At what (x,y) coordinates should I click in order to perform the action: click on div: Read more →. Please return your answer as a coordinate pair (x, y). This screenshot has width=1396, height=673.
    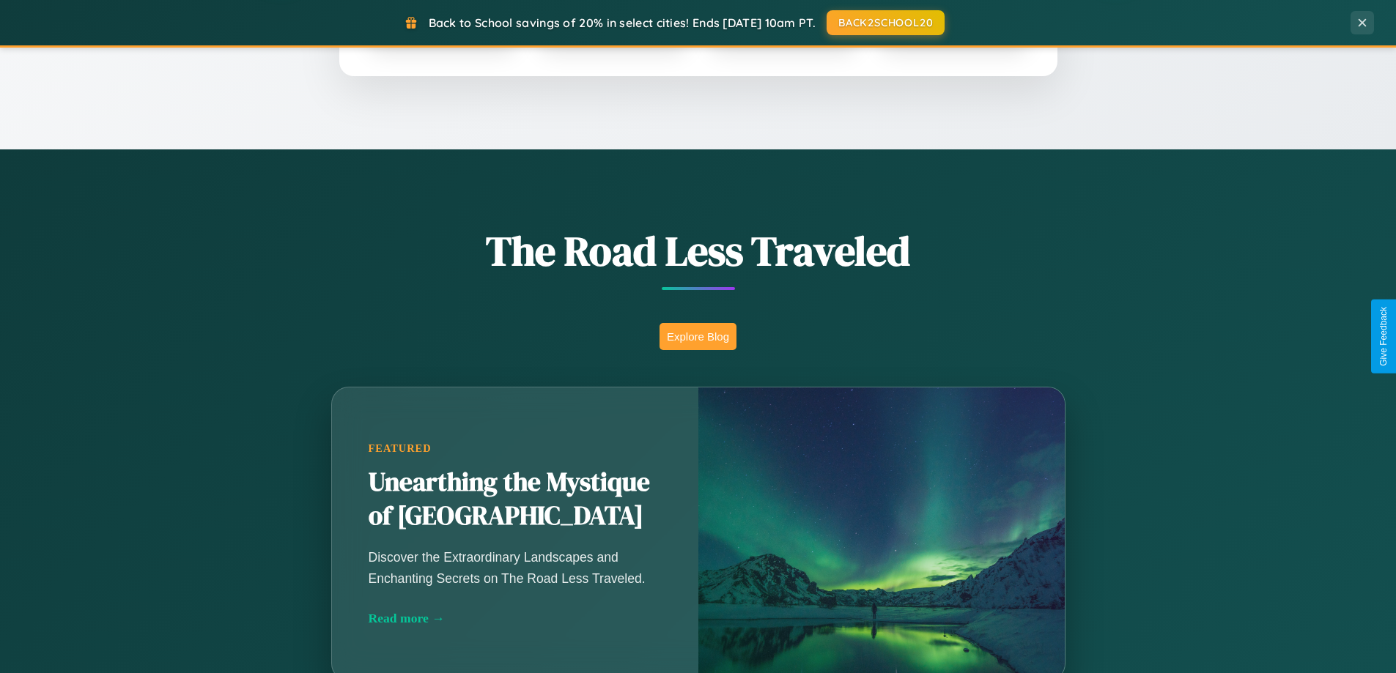
    Looking at the image, I should click on (515, 618).